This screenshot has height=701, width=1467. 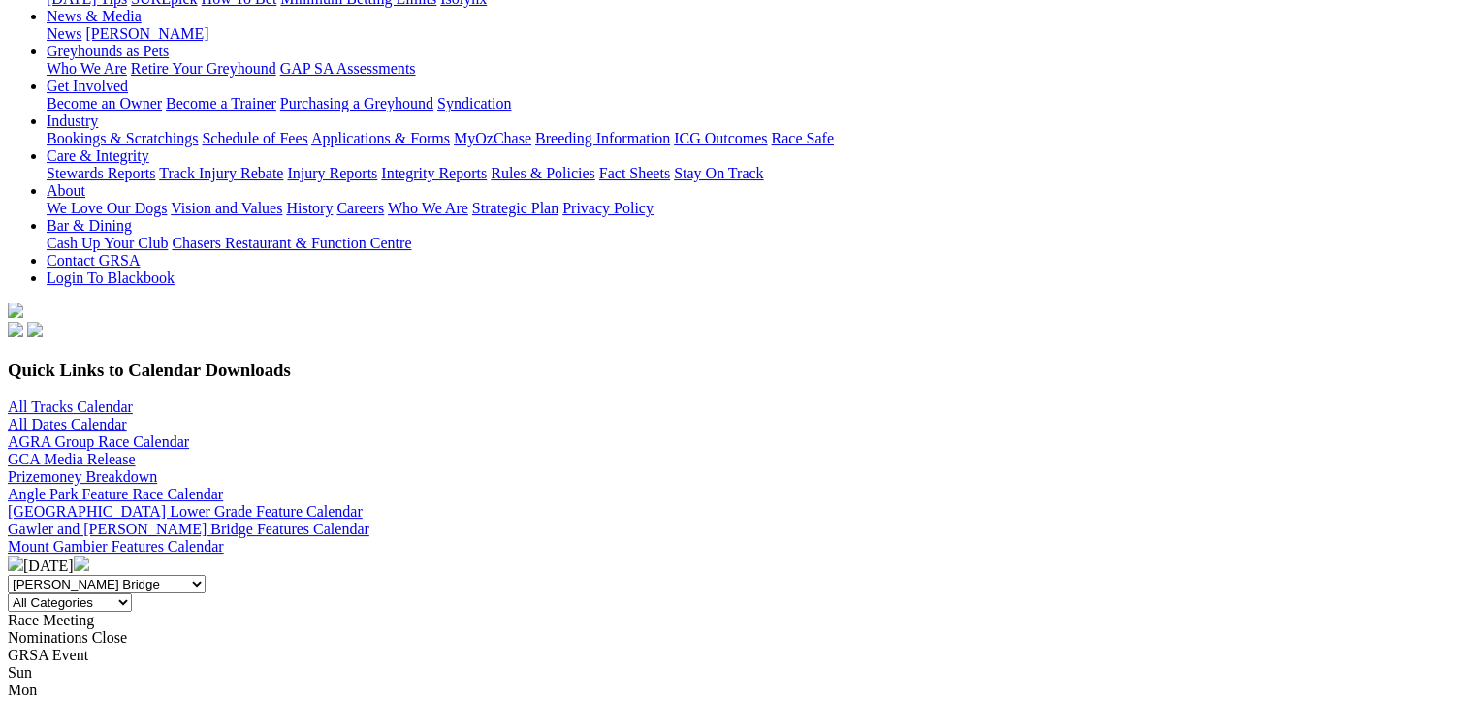 What do you see at coordinates (332, 173) in the screenshot?
I see `a: Injury Reports` at bounding box center [332, 173].